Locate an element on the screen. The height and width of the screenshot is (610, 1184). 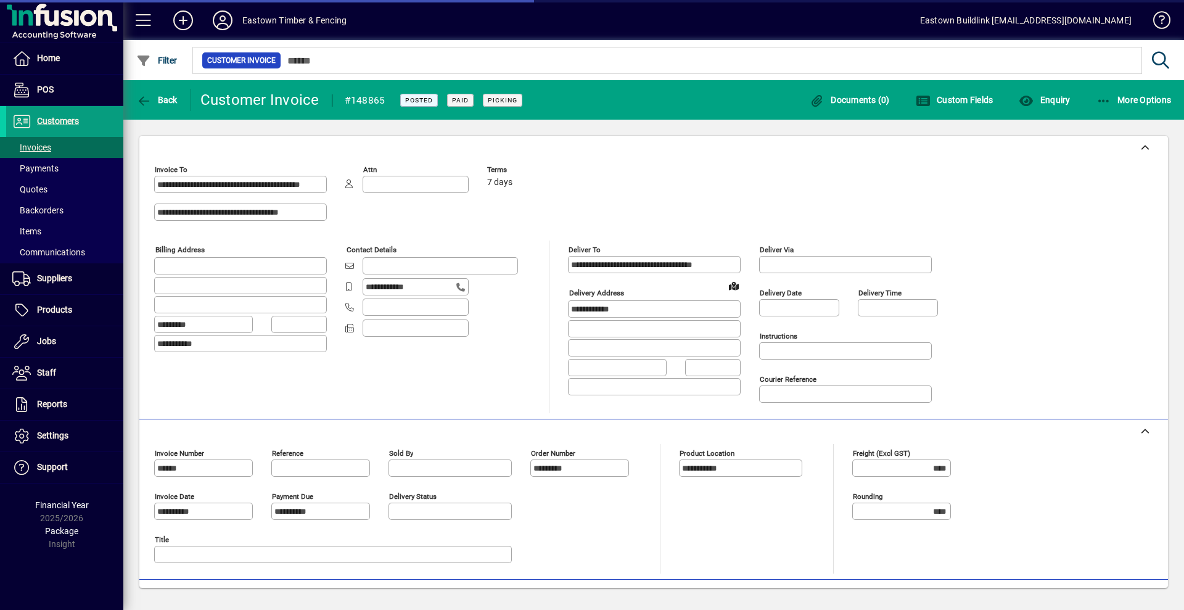
a: Staff is located at coordinates (65, 373).